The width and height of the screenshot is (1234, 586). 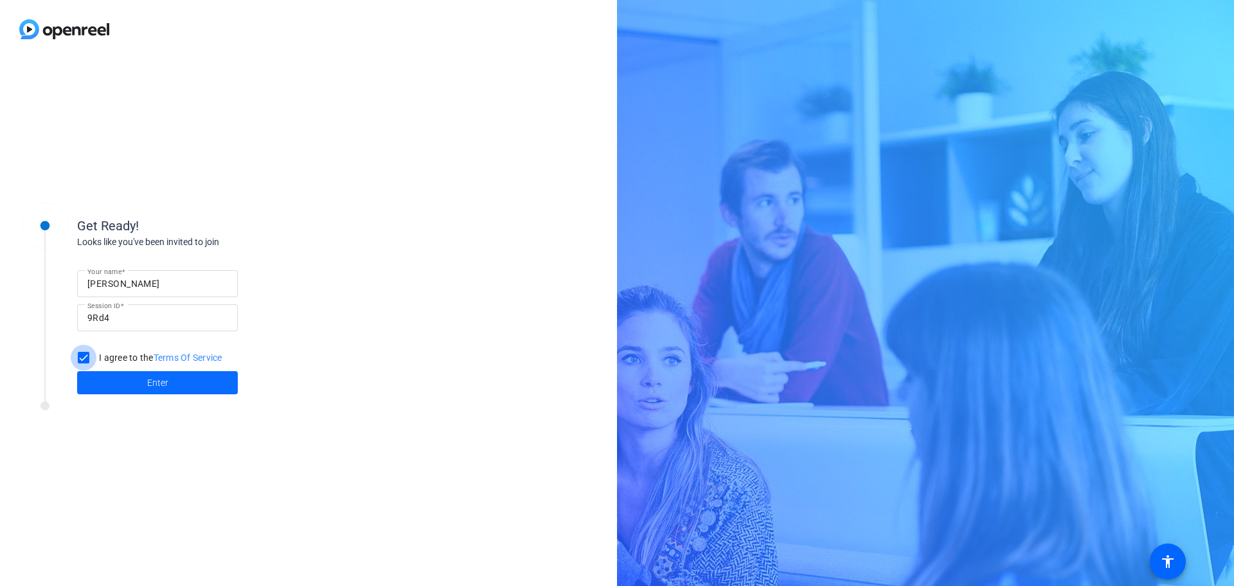 What do you see at coordinates (157, 382) in the screenshot?
I see `button: Enter` at bounding box center [157, 382].